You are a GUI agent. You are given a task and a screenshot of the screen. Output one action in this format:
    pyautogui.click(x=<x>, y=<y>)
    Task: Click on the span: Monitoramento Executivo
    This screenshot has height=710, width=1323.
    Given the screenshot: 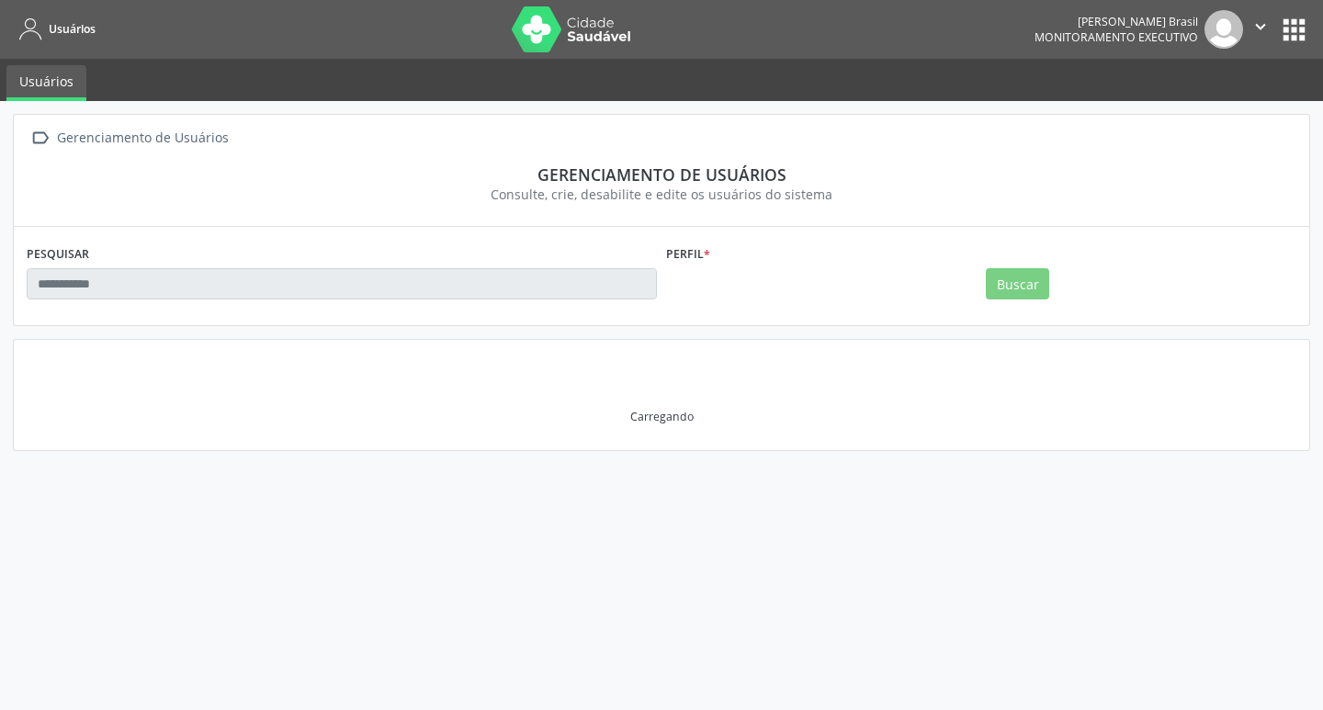 What is the action you would take?
    pyautogui.click(x=1116, y=37)
    